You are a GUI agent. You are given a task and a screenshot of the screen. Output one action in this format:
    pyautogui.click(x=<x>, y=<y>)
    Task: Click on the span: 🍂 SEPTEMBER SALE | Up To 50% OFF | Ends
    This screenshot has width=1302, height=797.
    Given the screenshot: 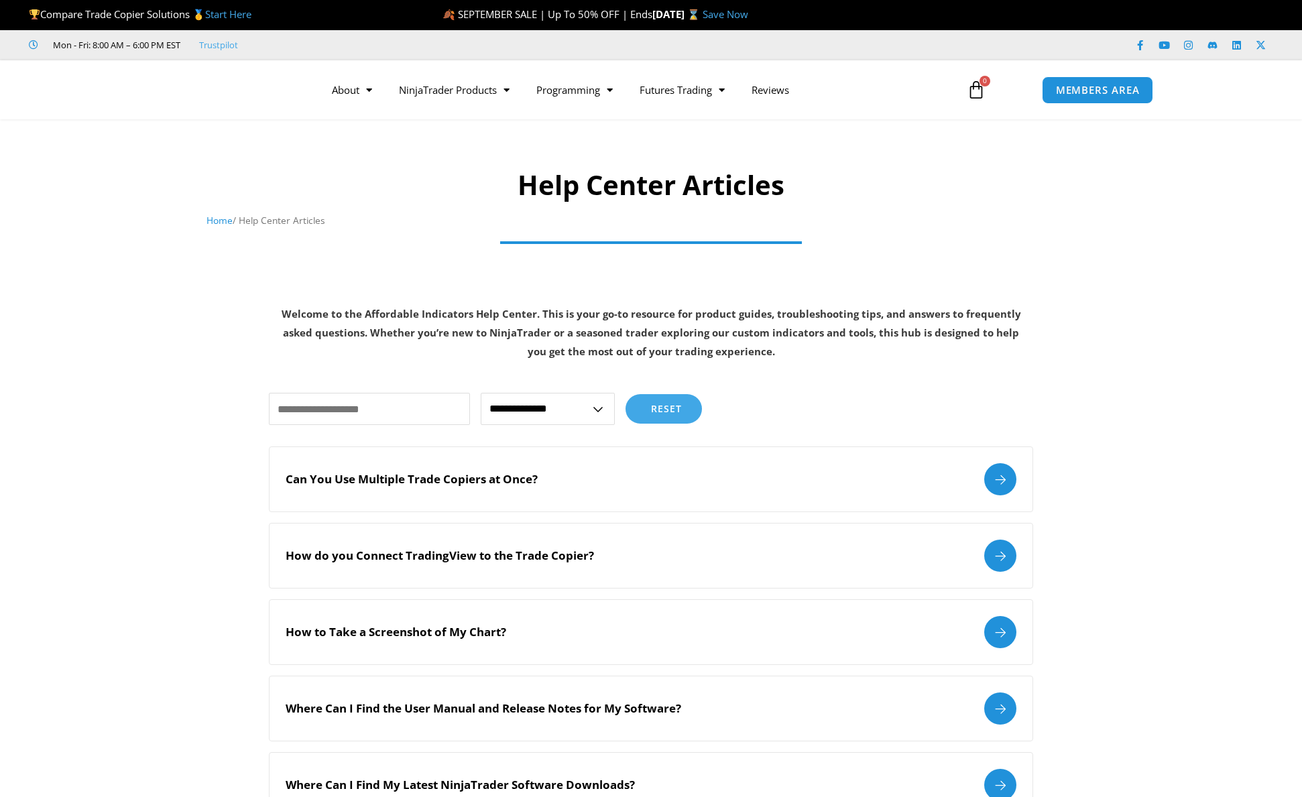 What is the action you would take?
    pyautogui.click(x=547, y=14)
    